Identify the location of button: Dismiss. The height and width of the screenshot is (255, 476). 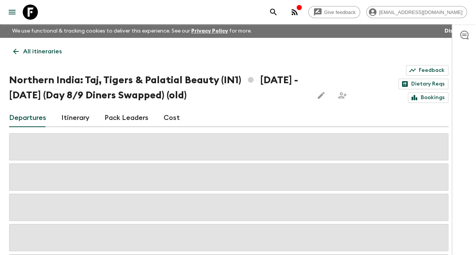
(455, 31).